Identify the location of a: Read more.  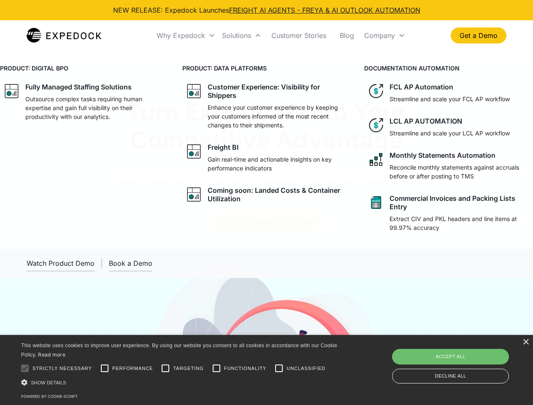
(51, 354).